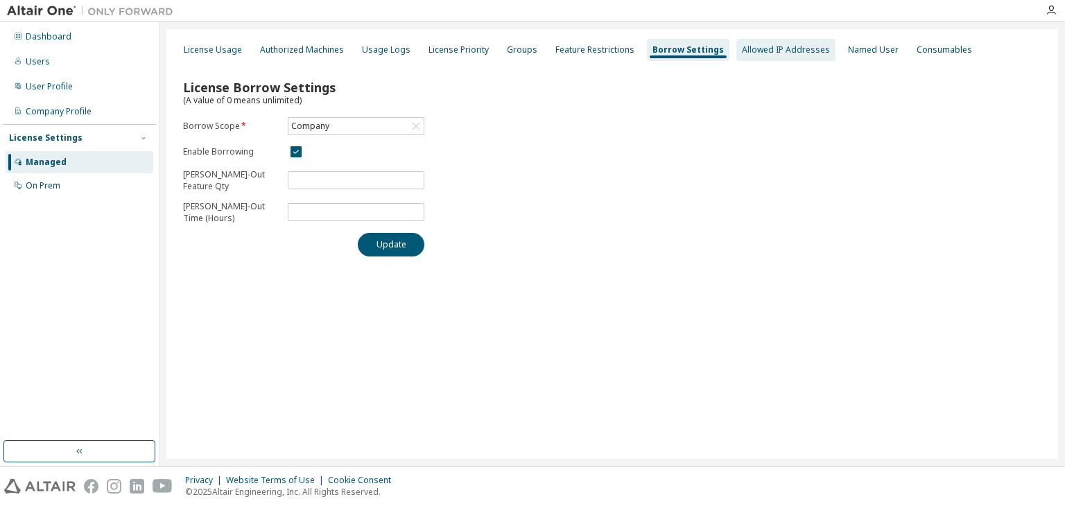  What do you see at coordinates (46, 138) in the screenshot?
I see `div: License Settings` at bounding box center [46, 138].